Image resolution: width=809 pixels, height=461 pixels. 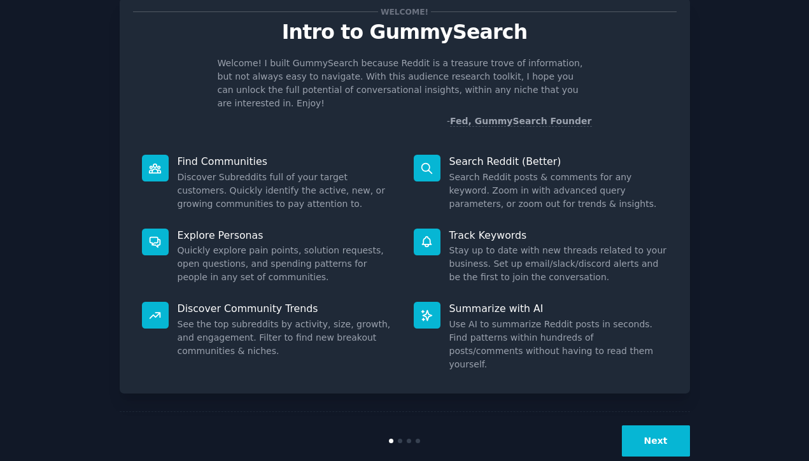 I want to click on dd: See the top subreddits by activity, size, growth, and engagement. Filter to find new breakout com..., so click(x=286, y=337).